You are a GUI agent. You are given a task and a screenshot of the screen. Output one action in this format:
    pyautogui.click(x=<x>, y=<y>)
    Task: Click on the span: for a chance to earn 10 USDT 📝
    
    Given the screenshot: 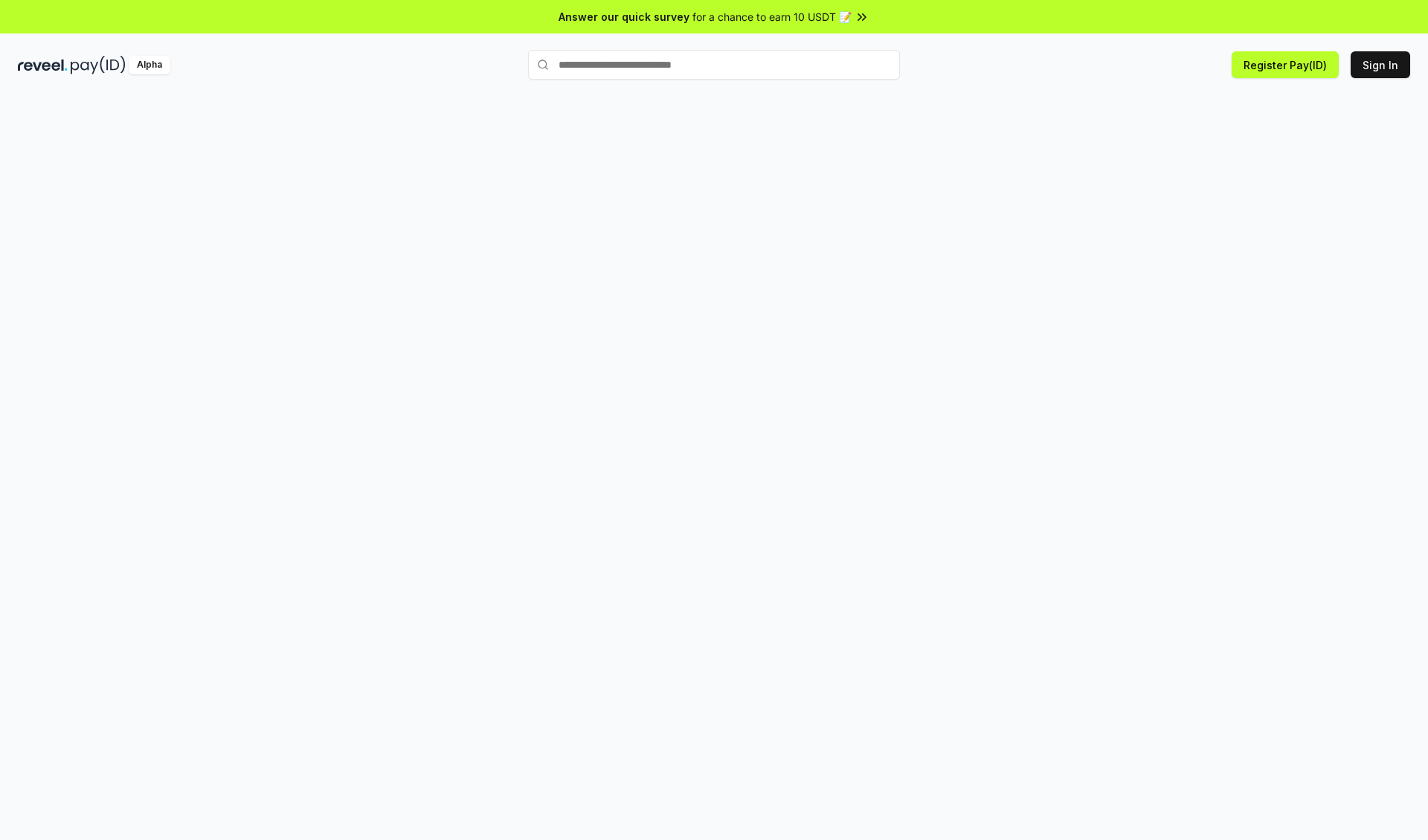 What is the action you would take?
    pyautogui.click(x=772, y=17)
    